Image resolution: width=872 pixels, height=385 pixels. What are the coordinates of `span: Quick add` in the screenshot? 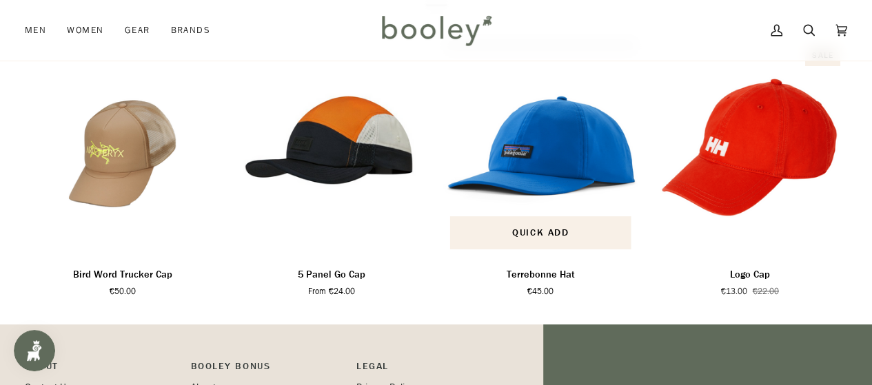 It's located at (541, 232).